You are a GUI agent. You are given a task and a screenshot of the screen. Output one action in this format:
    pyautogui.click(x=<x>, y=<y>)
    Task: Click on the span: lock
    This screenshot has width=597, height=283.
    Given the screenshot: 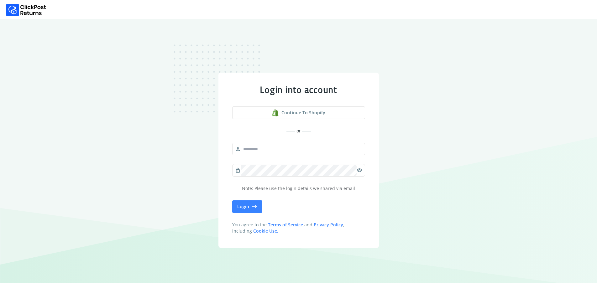 What is the action you would take?
    pyautogui.click(x=238, y=170)
    